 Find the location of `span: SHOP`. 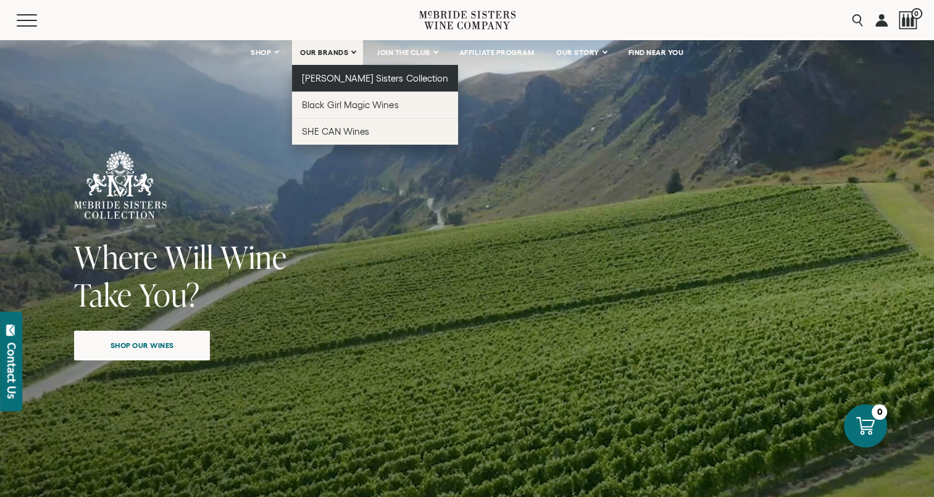

span: SHOP is located at coordinates (261, 52).